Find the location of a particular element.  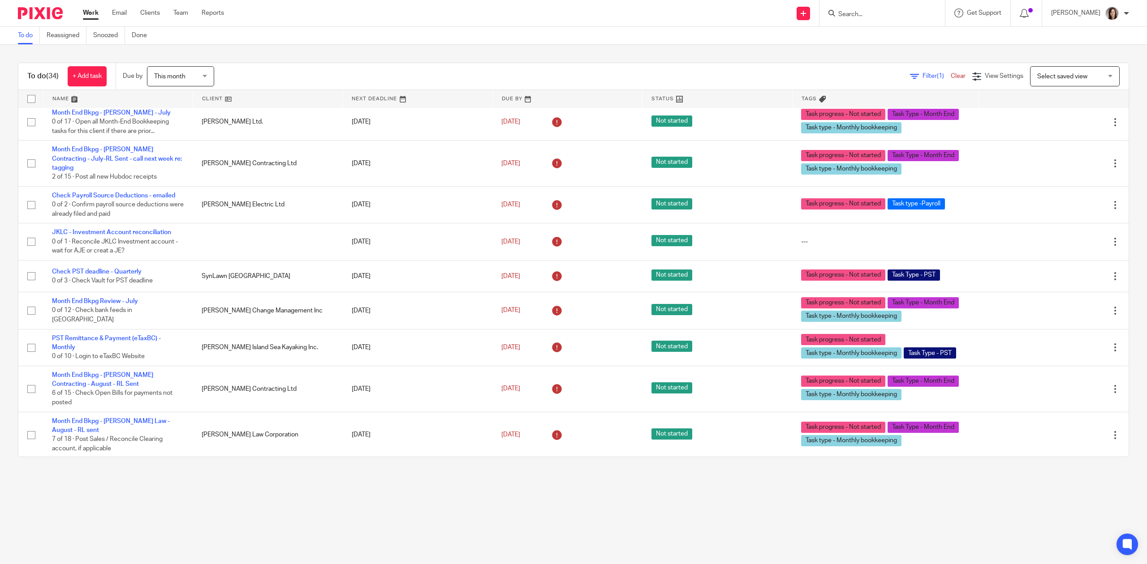

span: 7 of 18 · Post Sales / Reconcile Clearing account, if applicable is located at coordinates (107, 444).